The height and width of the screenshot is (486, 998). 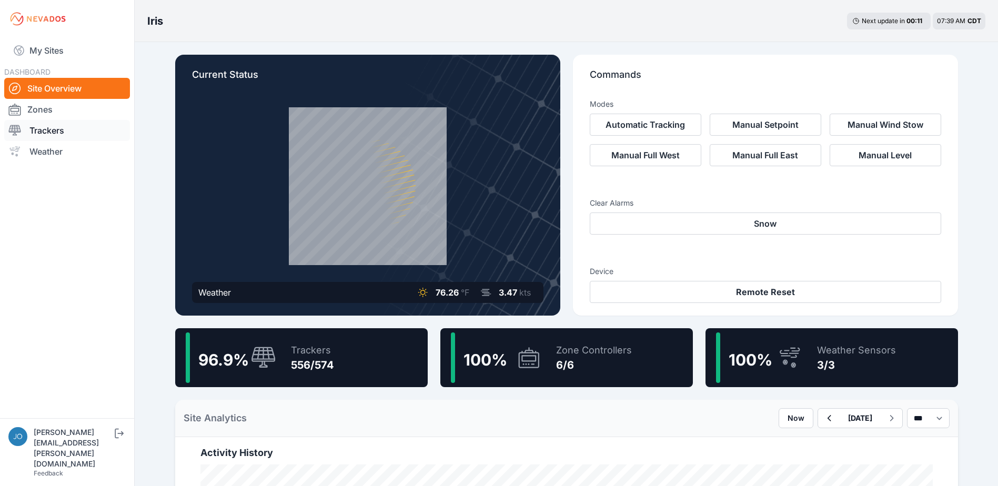 I want to click on span: 76.26, so click(x=447, y=293).